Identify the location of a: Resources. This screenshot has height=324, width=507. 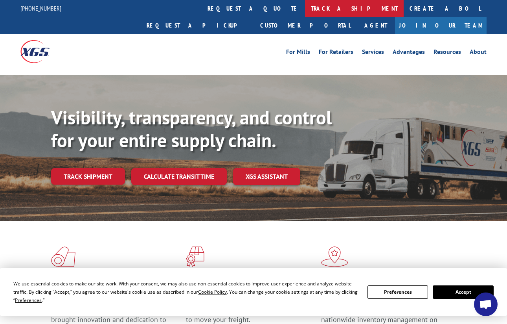
(447, 53).